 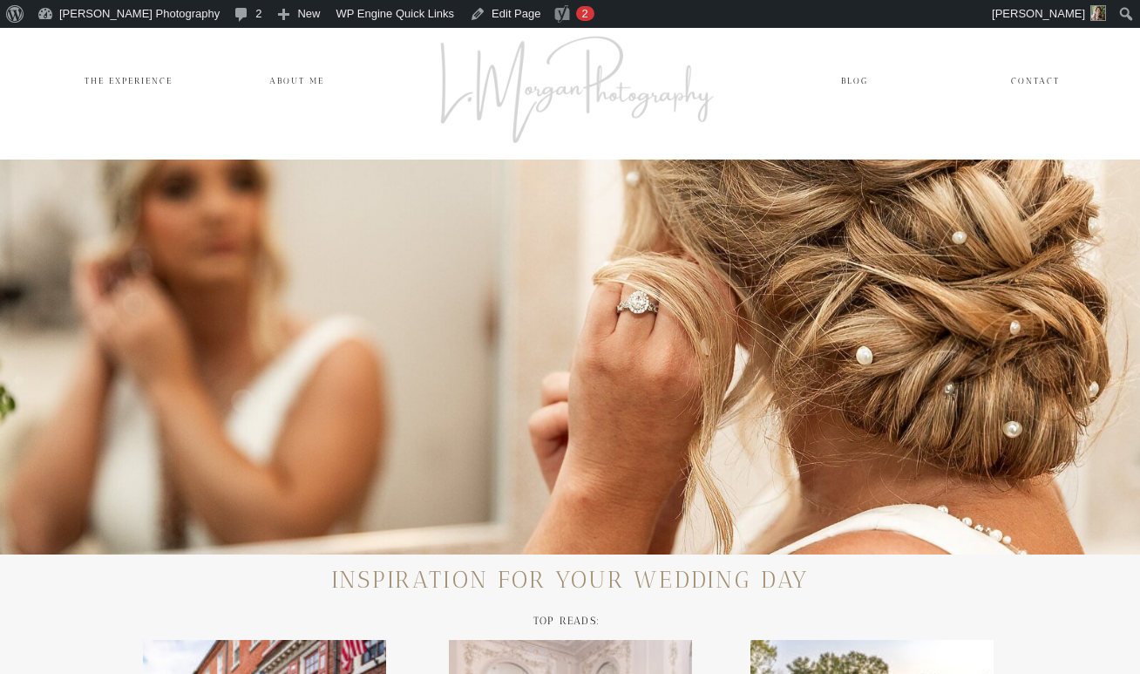 What do you see at coordinates (854, 81) in the screenshot?
I see `nav: Blog` at bounding box center [854, 81].